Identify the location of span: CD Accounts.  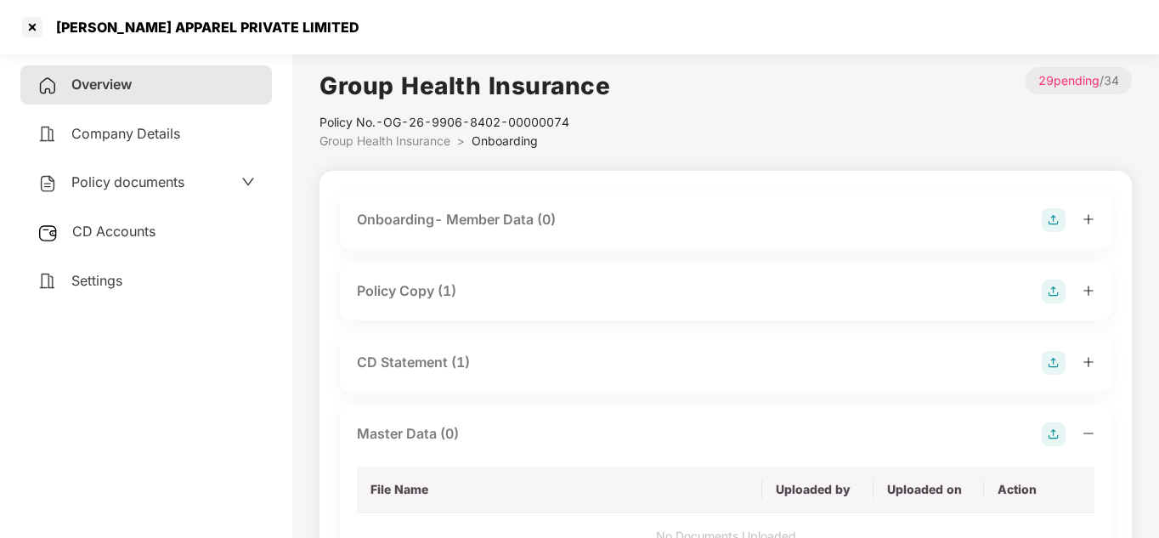
(114, 231).